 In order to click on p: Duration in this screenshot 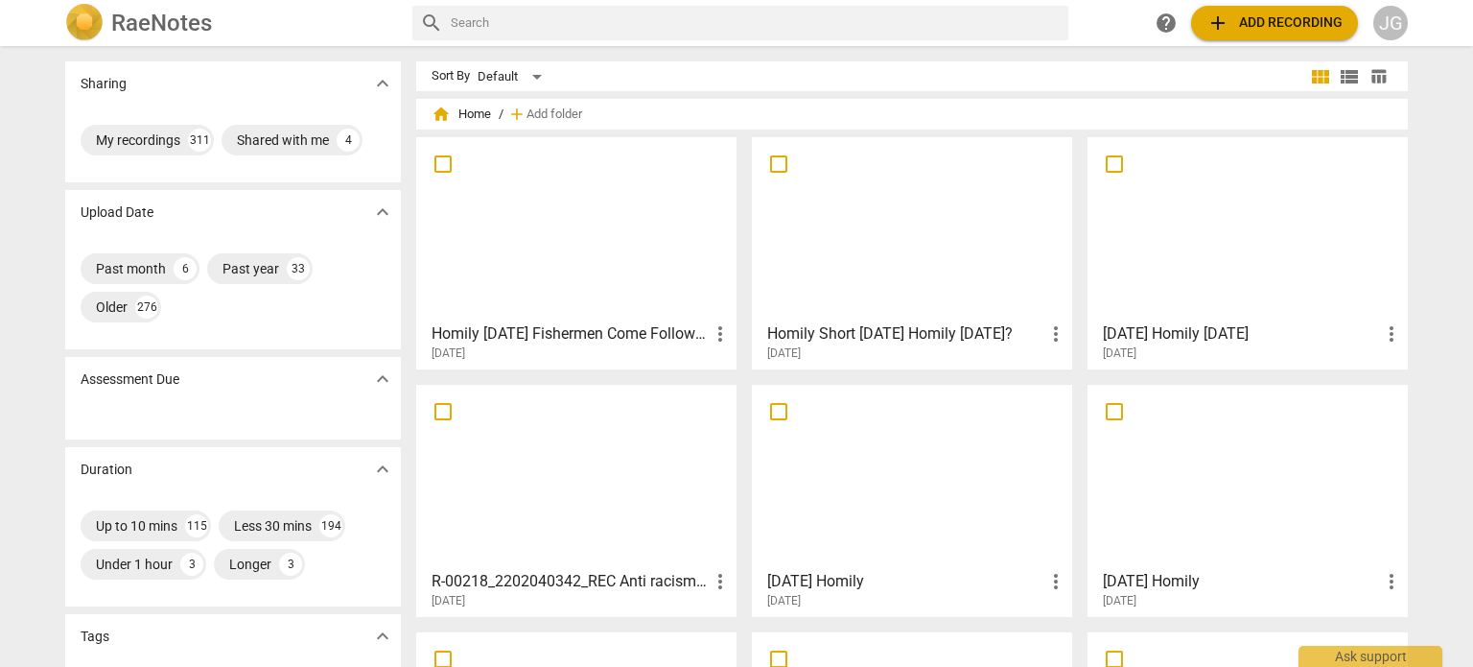, I will do `click(106, 469)`.